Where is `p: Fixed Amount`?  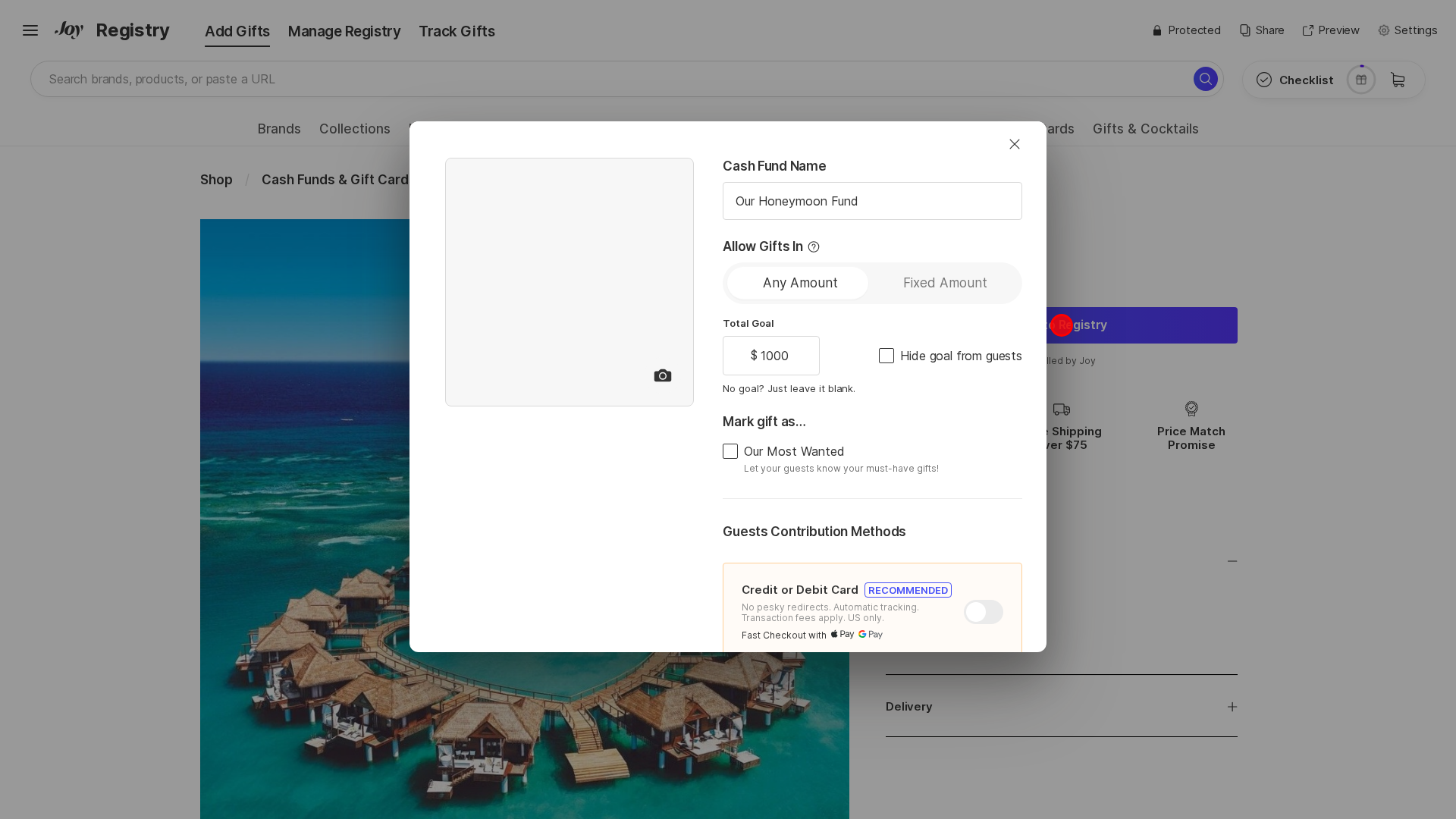
p: Fixed Amount is located at coordinates (945, 283).